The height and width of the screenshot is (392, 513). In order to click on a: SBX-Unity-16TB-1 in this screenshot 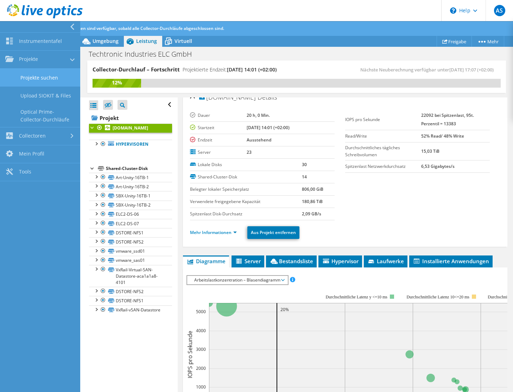, I will do `click(131, 196)`.